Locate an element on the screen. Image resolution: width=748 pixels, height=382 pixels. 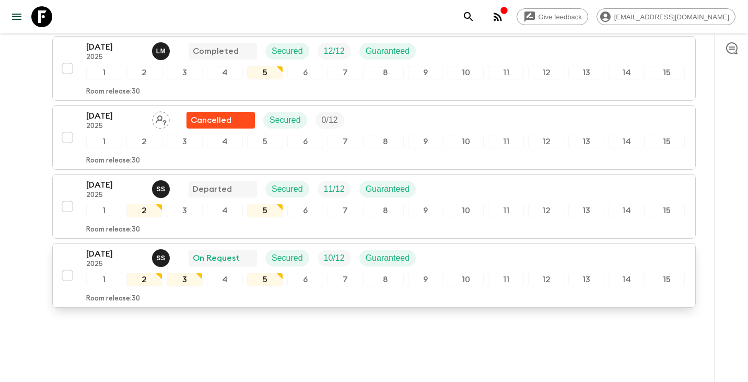
p: 12 / 12 is located at coordinates (334, 51).